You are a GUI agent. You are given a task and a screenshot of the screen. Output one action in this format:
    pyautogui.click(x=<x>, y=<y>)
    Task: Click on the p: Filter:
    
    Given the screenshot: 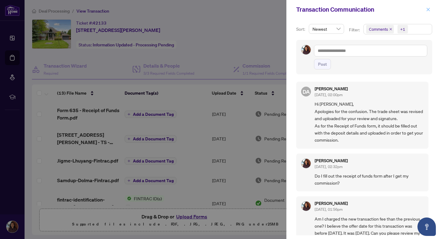 What is the action you would take?
    pyautogui.click(x=355, y=30)
    